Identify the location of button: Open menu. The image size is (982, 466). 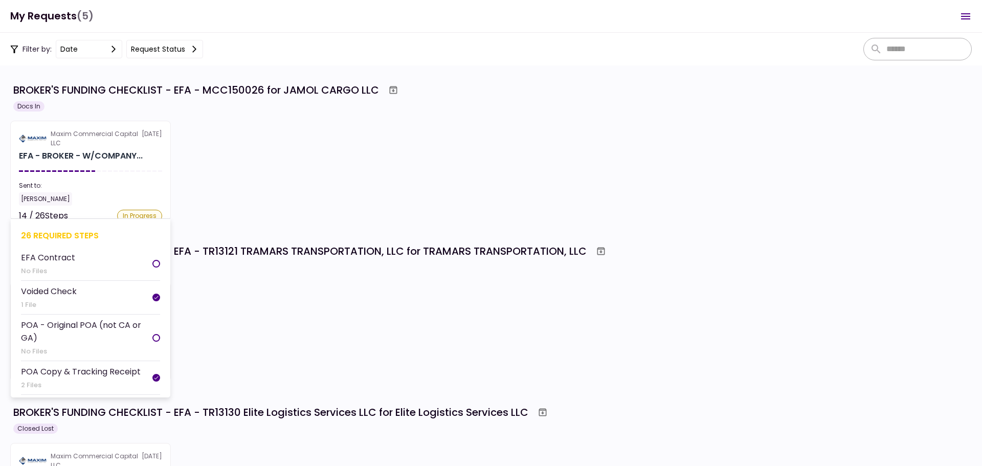
(966, 16).